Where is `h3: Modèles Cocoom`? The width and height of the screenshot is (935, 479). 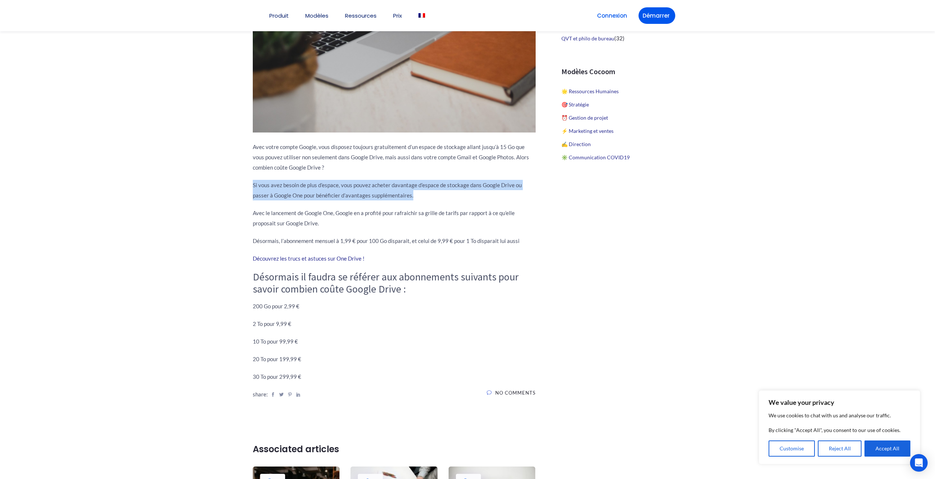
h3: Modèles Cocoom is located at coordinates (622, 72).